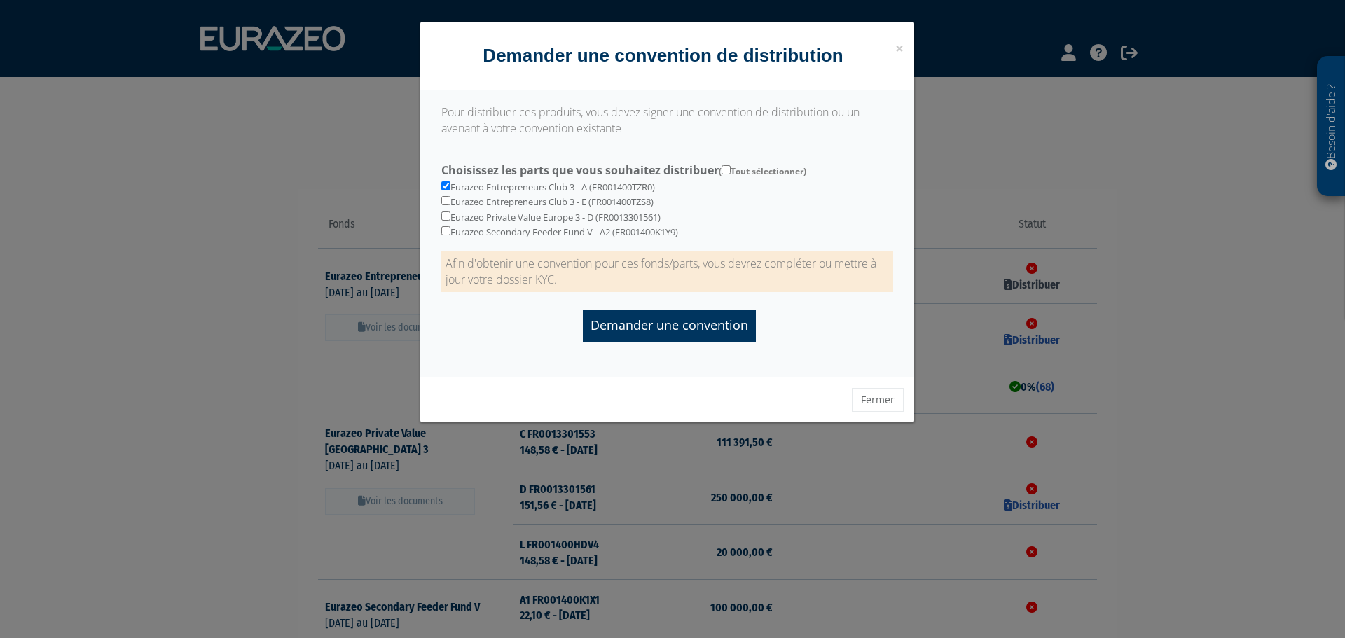  Describe the element at coordinates (667, 198) in the screenshot. I see `div: Eurazeo Entrepreneurs Club 3 - A (FR001400TZR0) Eurazeo Entrepreneurs Club 3 - E (FR001400TZS8) E...` at that location.